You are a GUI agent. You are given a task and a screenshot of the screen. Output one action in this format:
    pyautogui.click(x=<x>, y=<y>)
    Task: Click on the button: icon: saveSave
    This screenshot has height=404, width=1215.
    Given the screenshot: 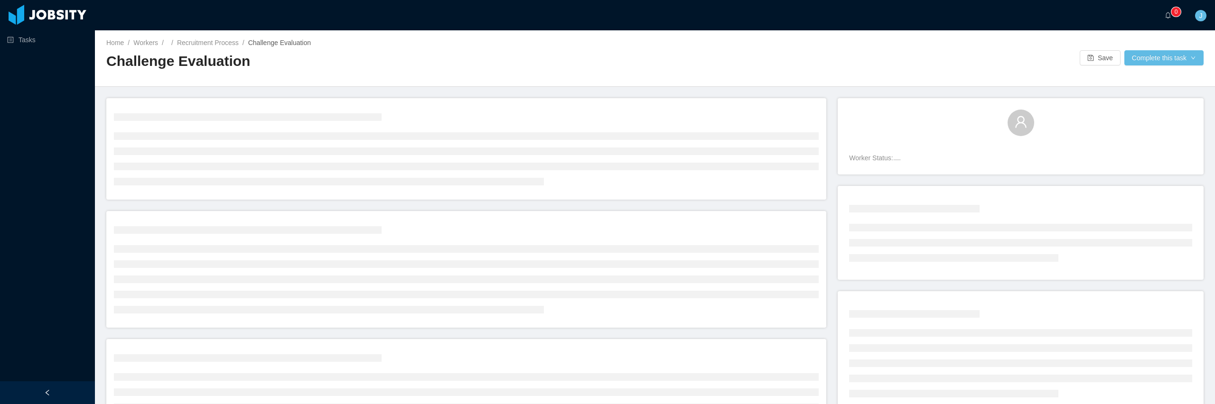 What is the action you would take?
    pyautogui.click(x=1100, y=58)
    